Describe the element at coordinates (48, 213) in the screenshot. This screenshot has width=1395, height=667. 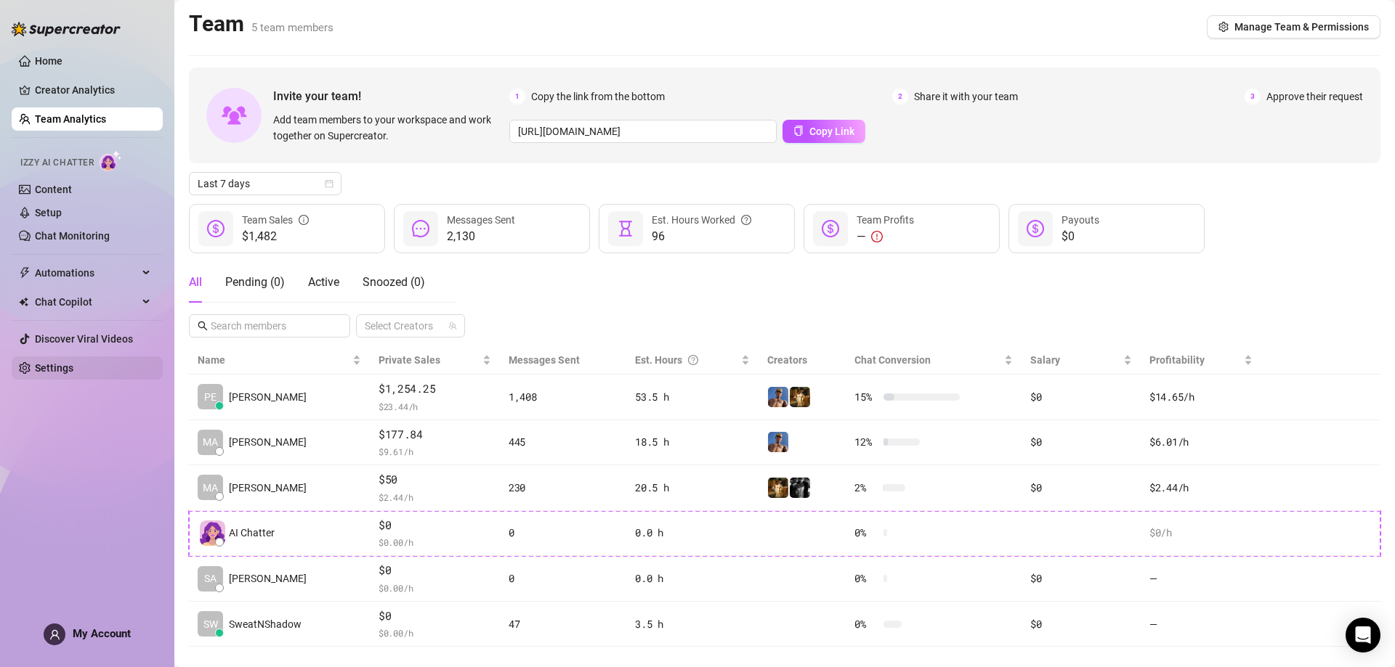
I see `a: Setup` at that location.